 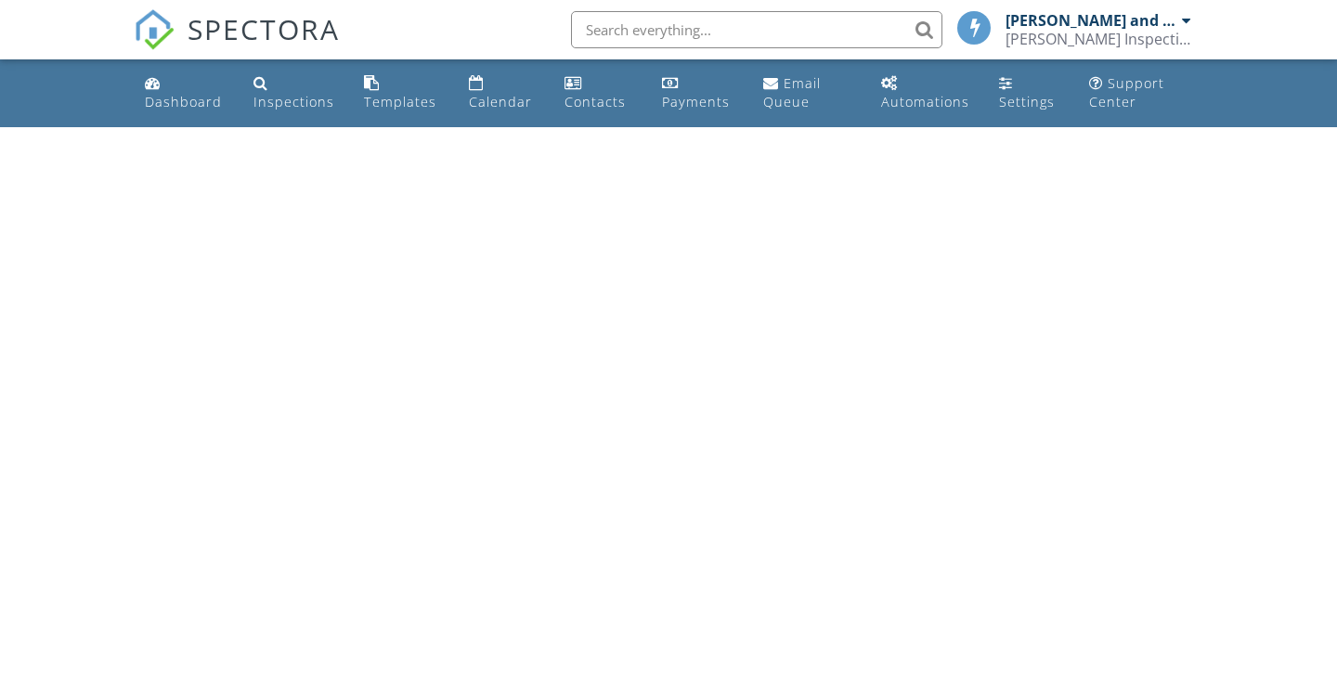 What do you see at coordinates (926, 93) in the screenshot?
I see `a: Automations (Basic)` at bounding box center [926, 93].